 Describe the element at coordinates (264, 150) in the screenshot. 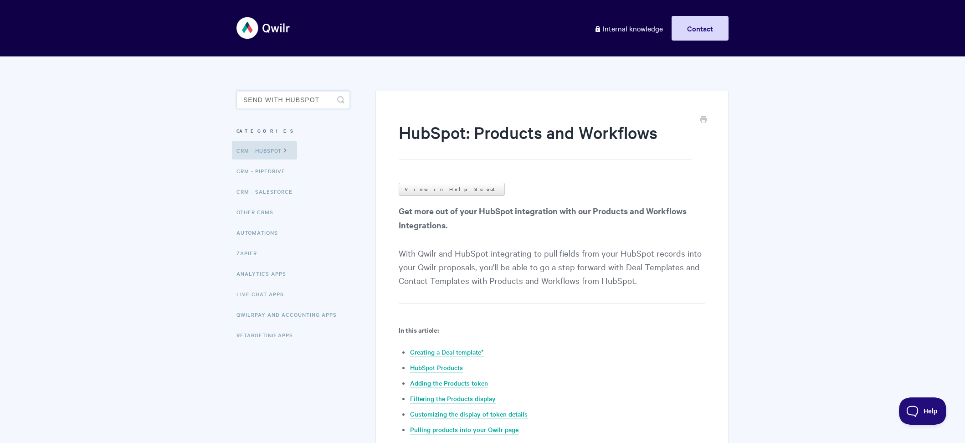

I see `a: CRM - HubSpot` at that location.